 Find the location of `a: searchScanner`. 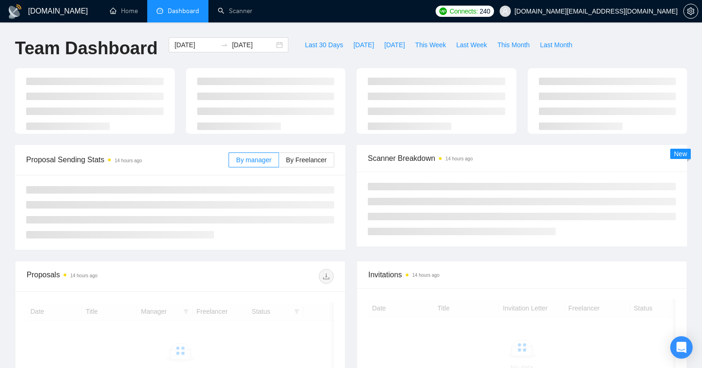

a: searchScanner is located at coordinates (235, 11).